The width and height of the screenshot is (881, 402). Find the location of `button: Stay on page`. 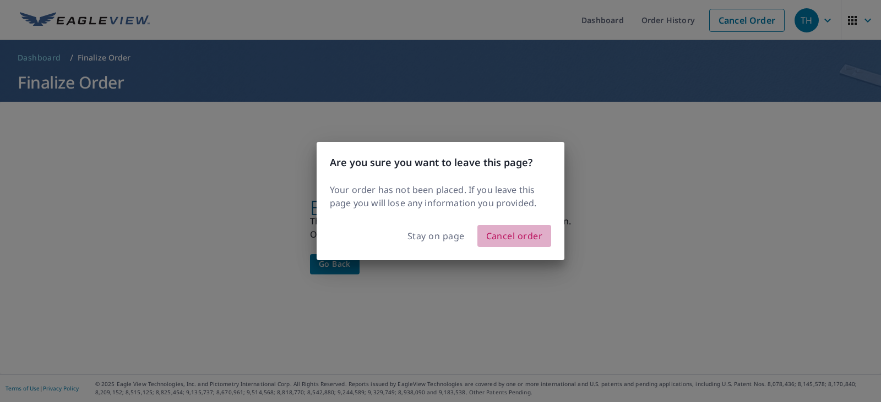

button: Stay on page is located at coordinates (436, 236).